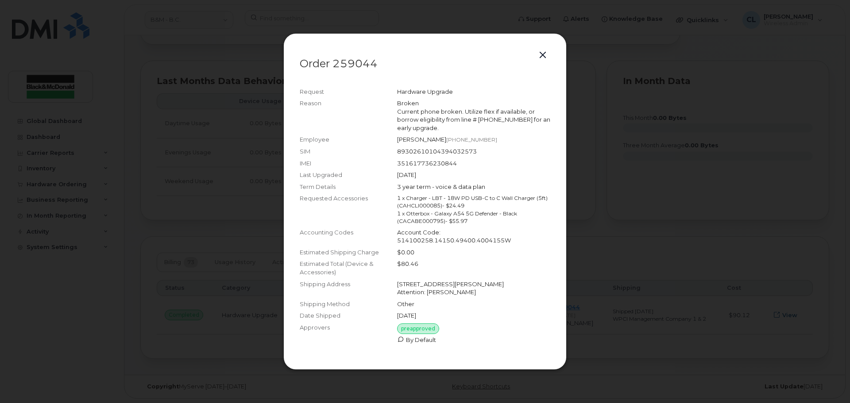 The image size is (850, 403). Describe the element at coordinates (348, 209) in the screenshot. I see `div: Requested Accessories` at that location.